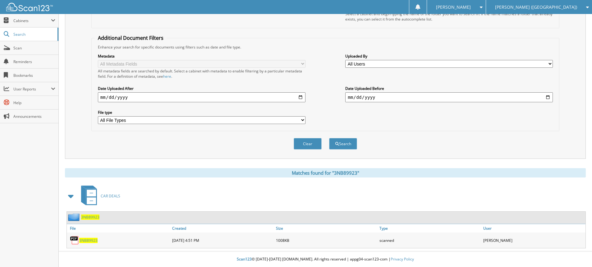  I want to click on label: Date Uploaded After, so click(202, 88).